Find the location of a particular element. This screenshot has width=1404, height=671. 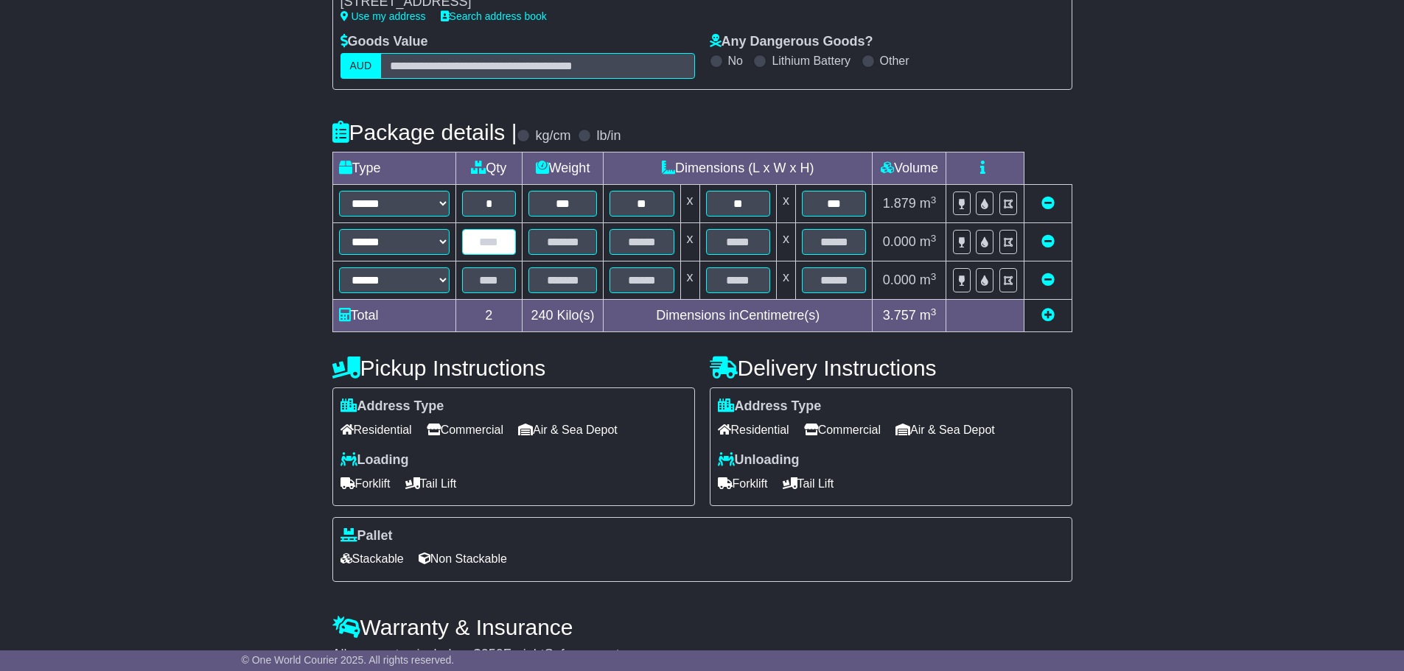

td: Dimensions in Centimetre(s) is located at coordinates (738, 316).